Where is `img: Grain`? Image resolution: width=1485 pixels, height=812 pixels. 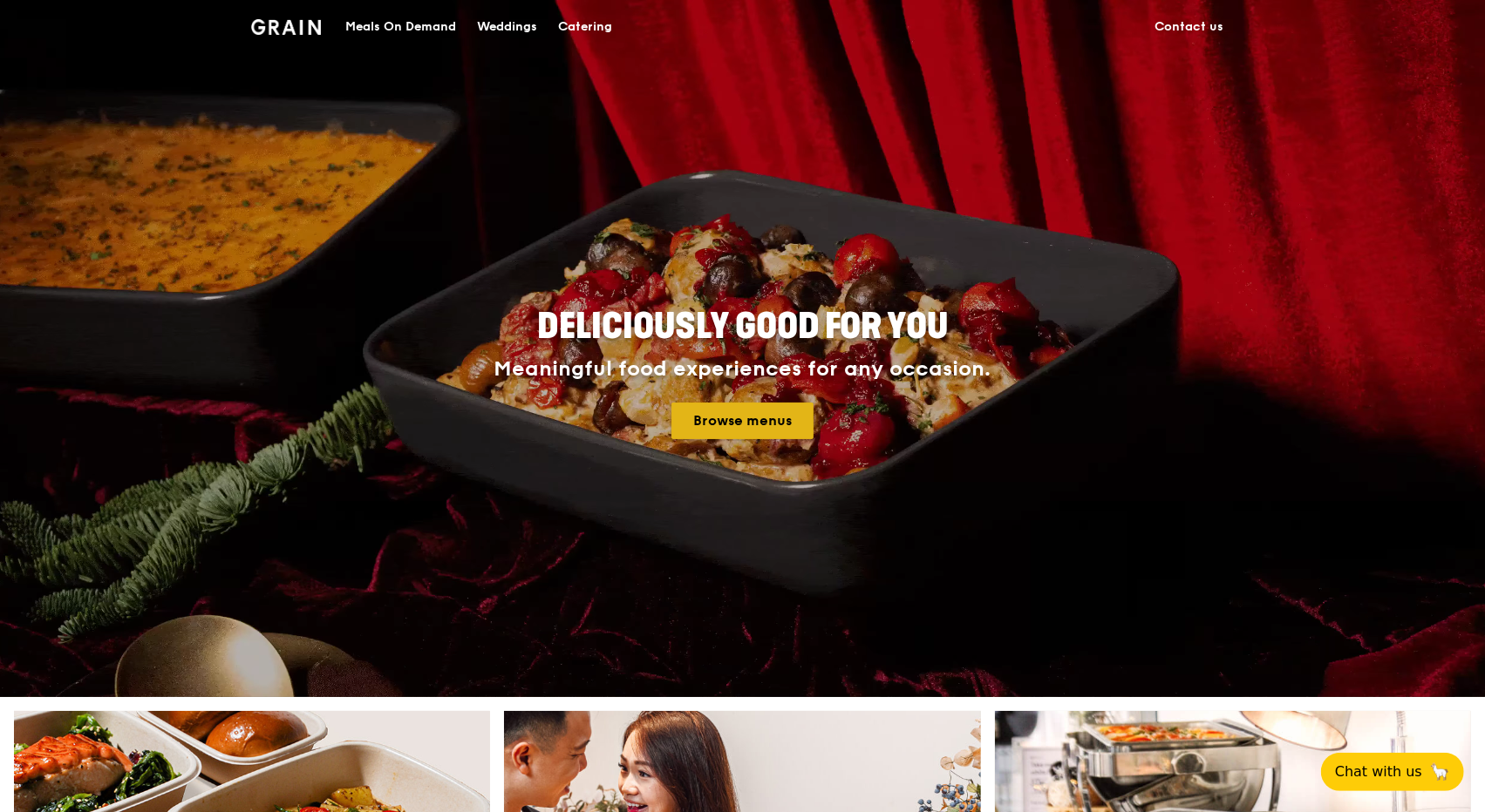
img: Grain is located at coordinates (286, 27).